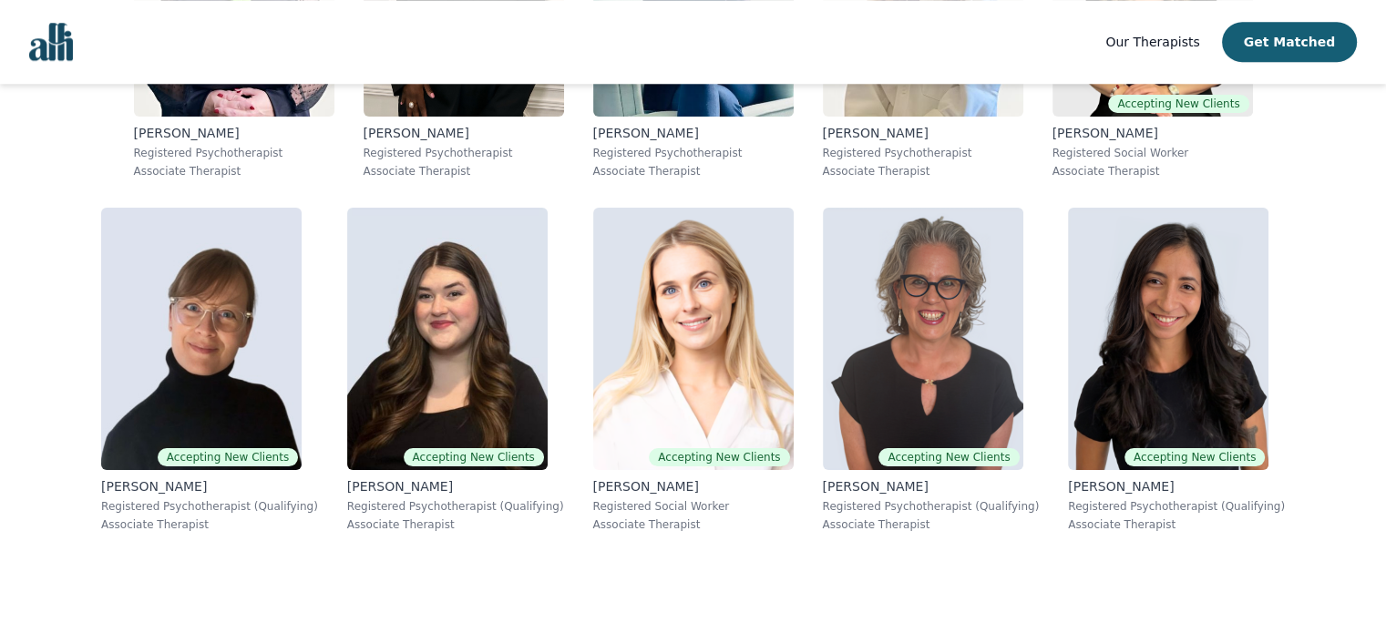 Image resolution: width=1386 pixels, height=633 pixels. Describe the element at coordinates (693, 339) in the screenshot. I see `img: Danielle_Djelic` at that location.